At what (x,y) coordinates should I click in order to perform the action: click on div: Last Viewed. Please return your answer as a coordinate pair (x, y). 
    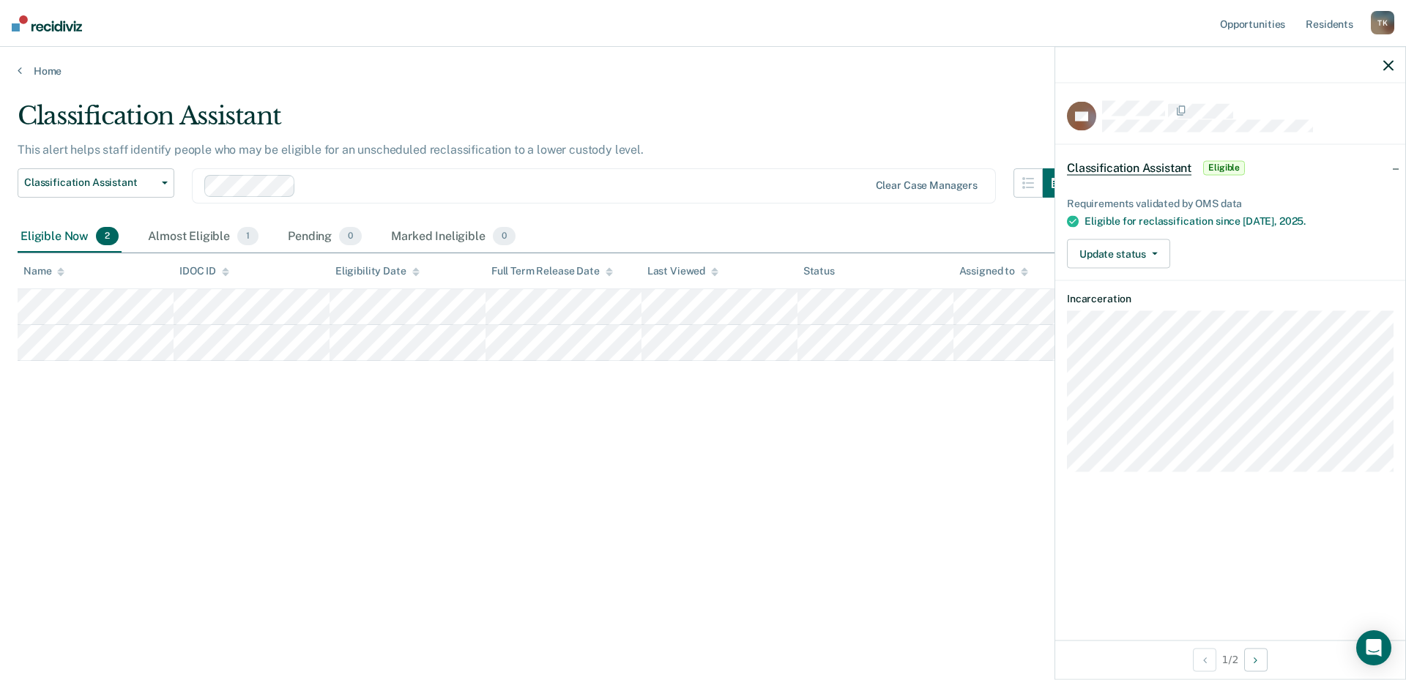
    Looking at the image, I should click on (682, 271).